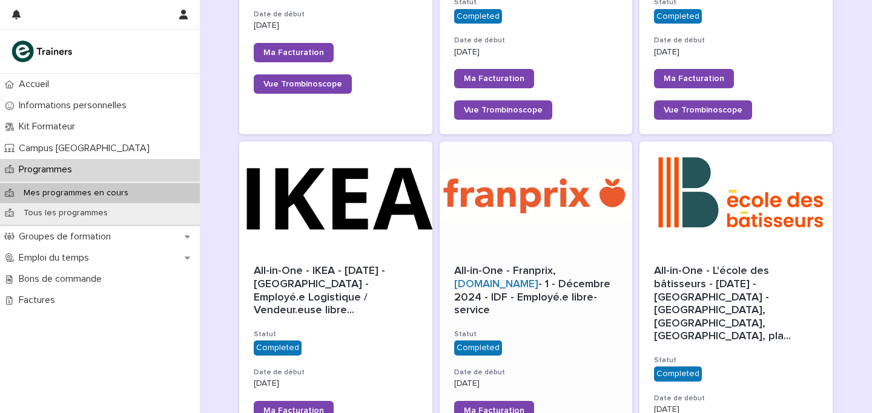 The width and height of the screenshot is (872, 413). I want to click on p: Tous les programmes, so click(65, 213).